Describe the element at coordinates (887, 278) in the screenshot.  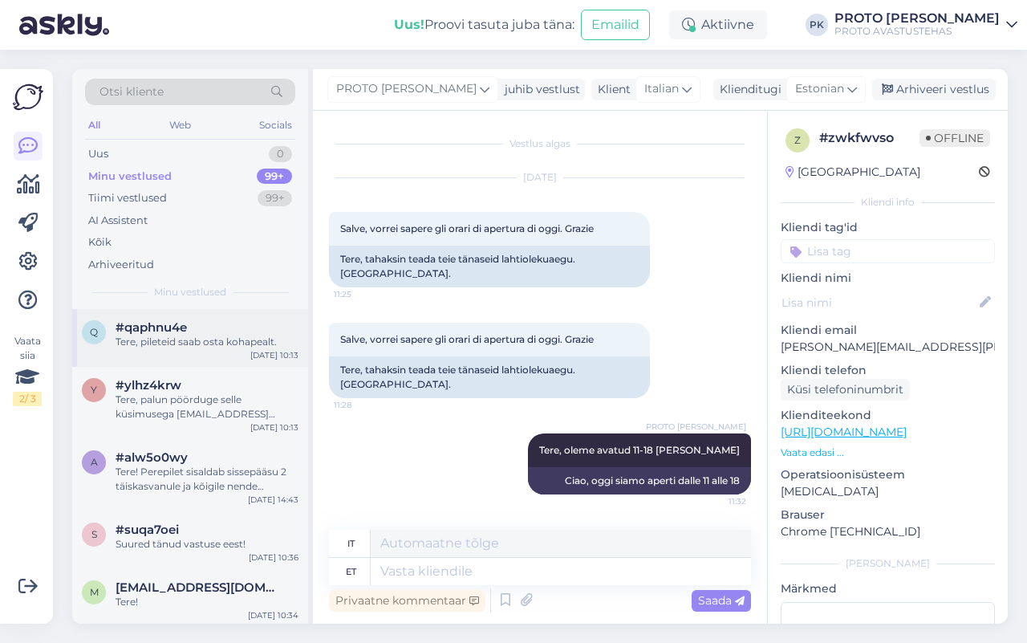
I see `p: Kliendi nimi` at that location.